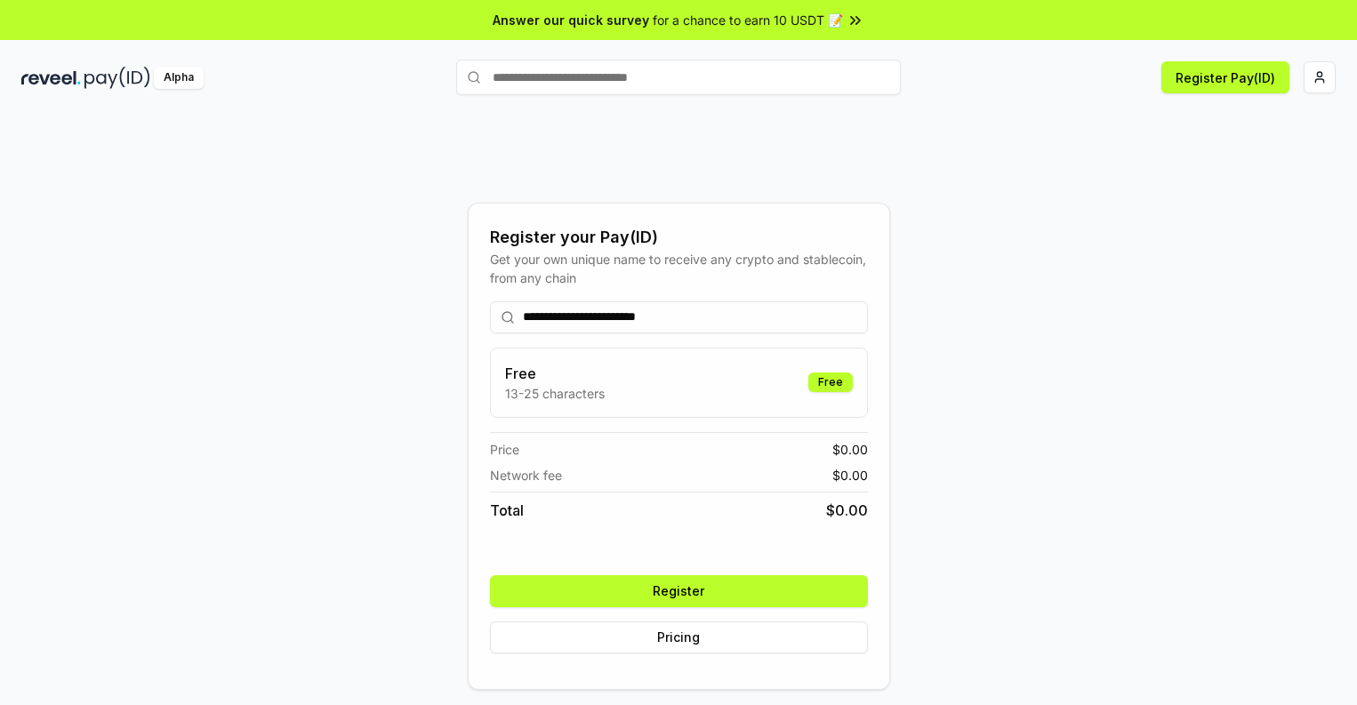  Describe the element at coordinates (678, 638) in the screenshot. I see `button: Pricing` at that location.